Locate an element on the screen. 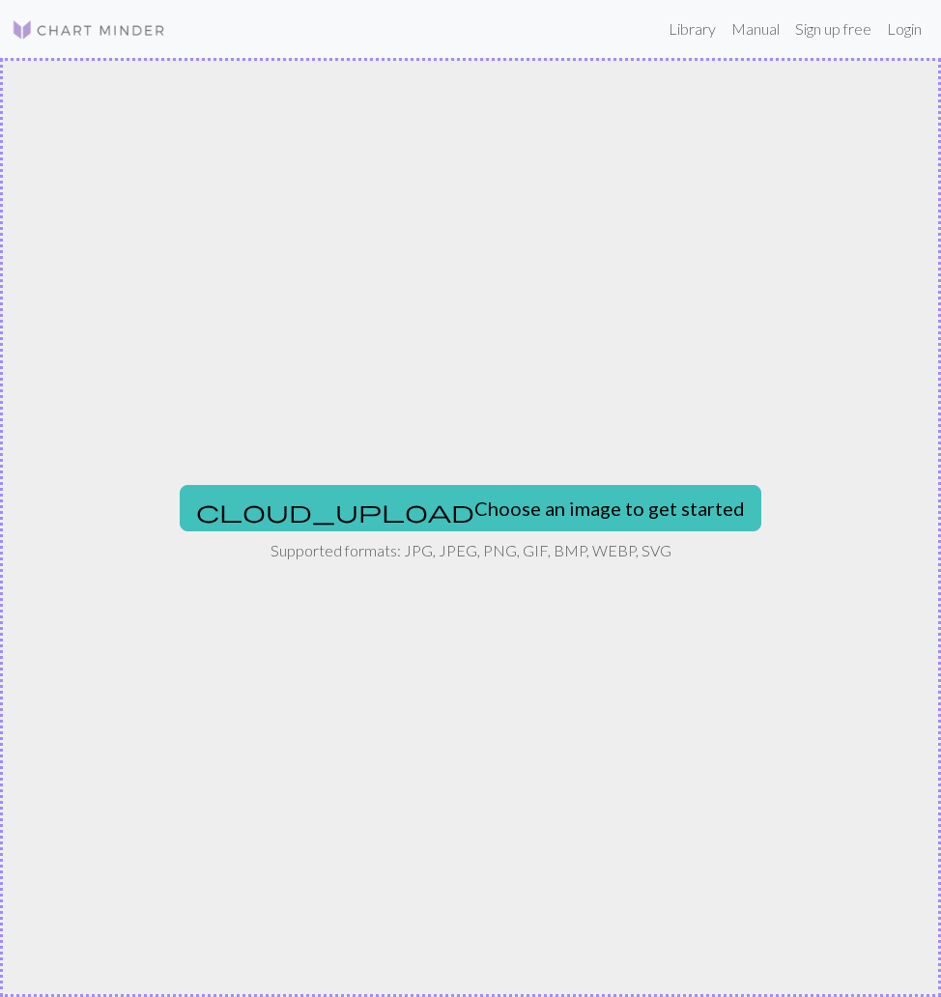  a: Manual is located at coordinates (755, 29).